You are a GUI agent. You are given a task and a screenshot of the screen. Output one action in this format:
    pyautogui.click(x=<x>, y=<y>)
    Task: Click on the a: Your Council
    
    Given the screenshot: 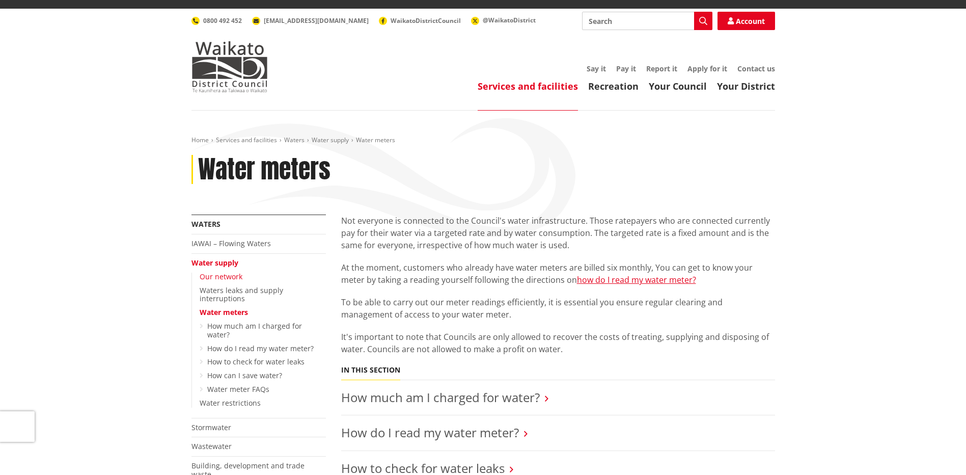 What is the action you would take?
    pyautogui.click(x=678, y=86)
    